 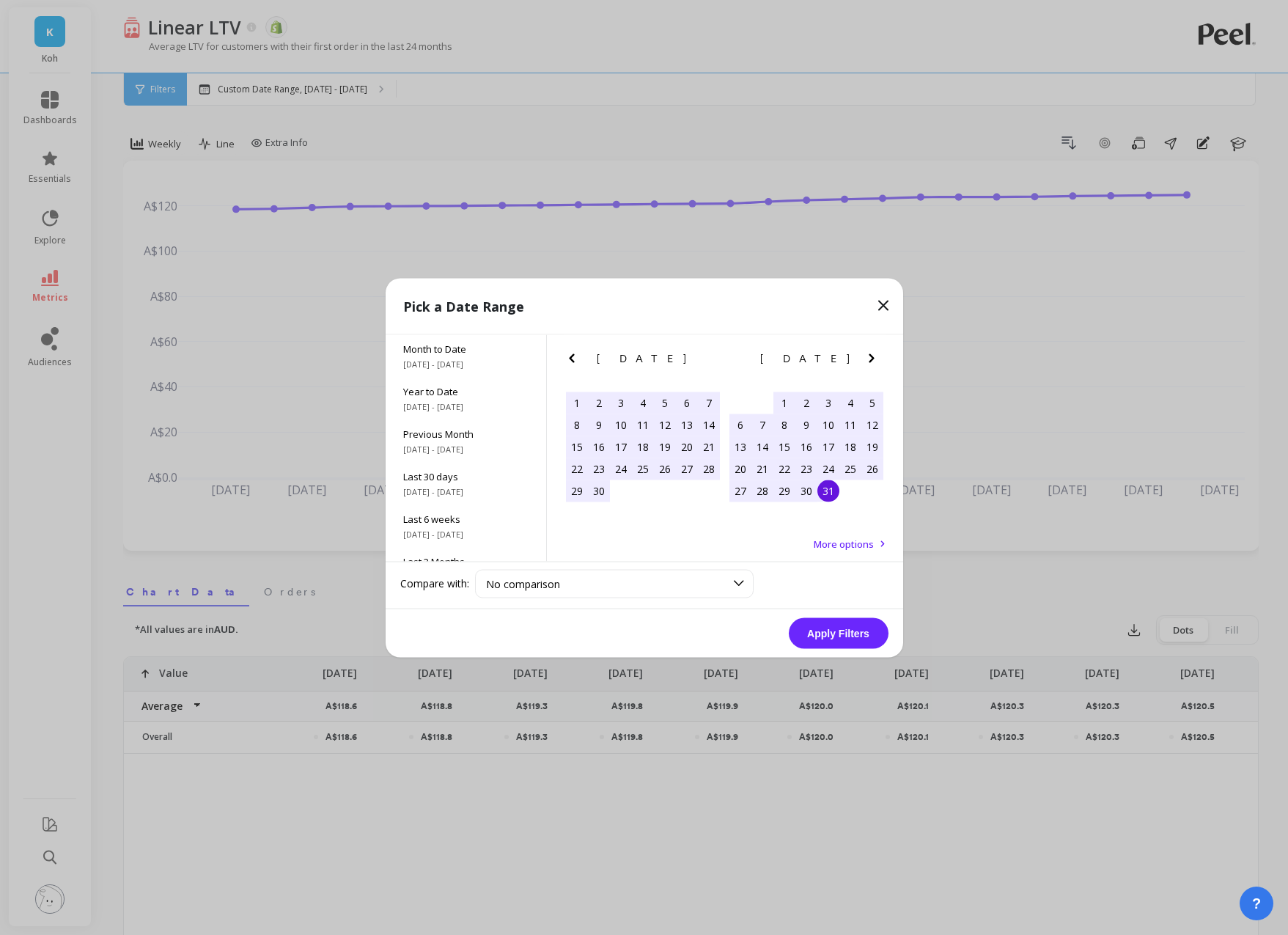 I want to click on div: Choose Saturday, June 14th, 2025, so click(x=709, y=424).